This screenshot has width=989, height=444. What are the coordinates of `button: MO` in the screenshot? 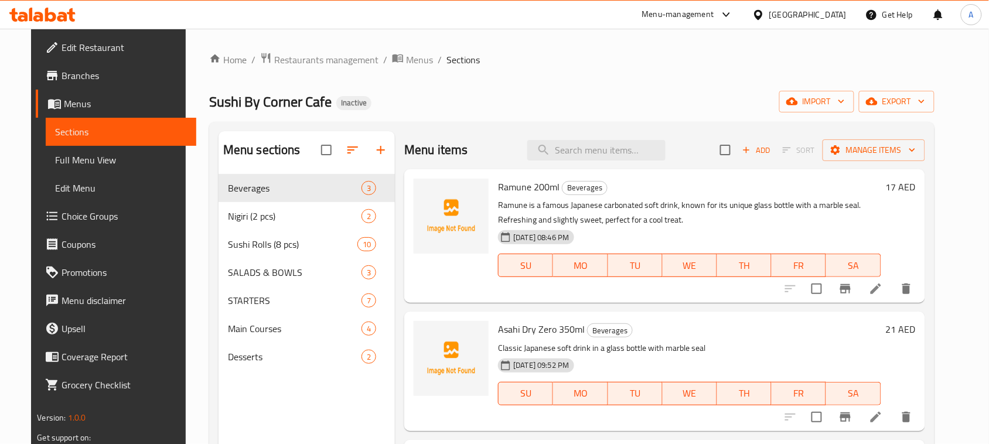 It's located at (580, 265).